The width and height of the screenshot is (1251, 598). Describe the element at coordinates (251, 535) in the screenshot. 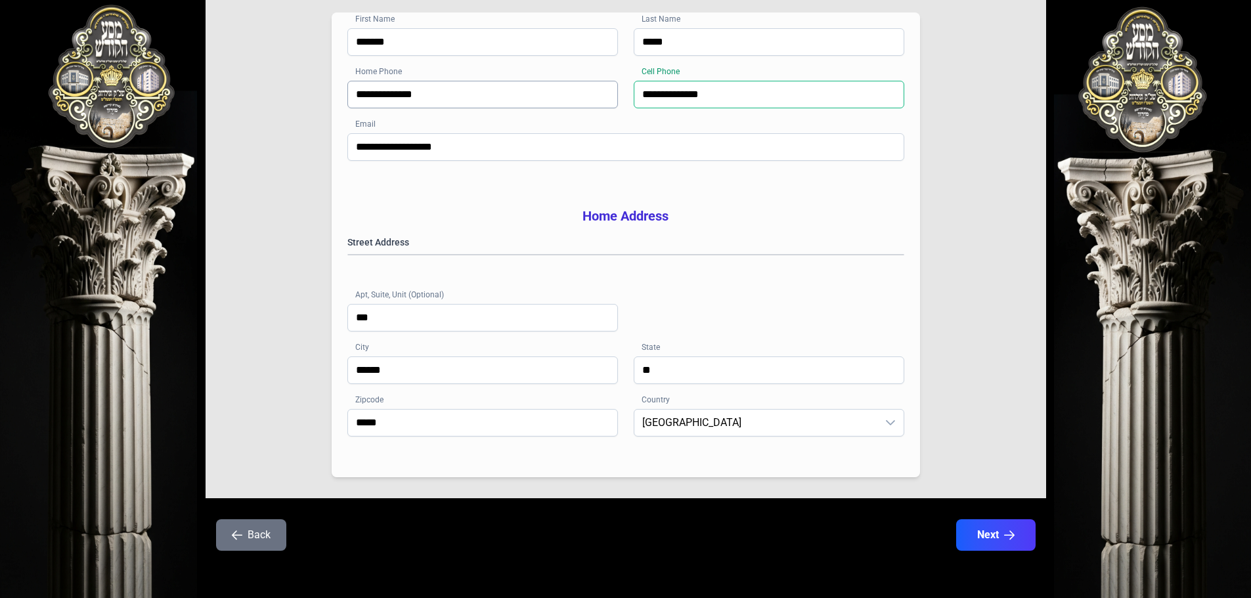

I see `button: Back` at that location.